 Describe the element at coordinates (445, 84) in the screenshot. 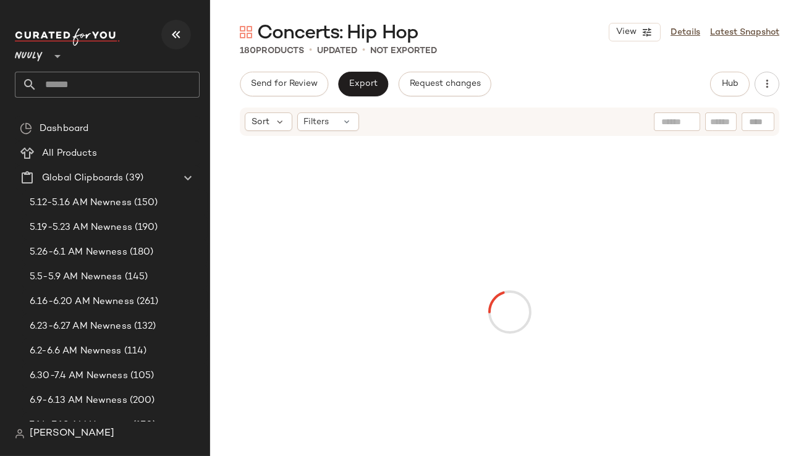

I see `button: Request changes` at that location.